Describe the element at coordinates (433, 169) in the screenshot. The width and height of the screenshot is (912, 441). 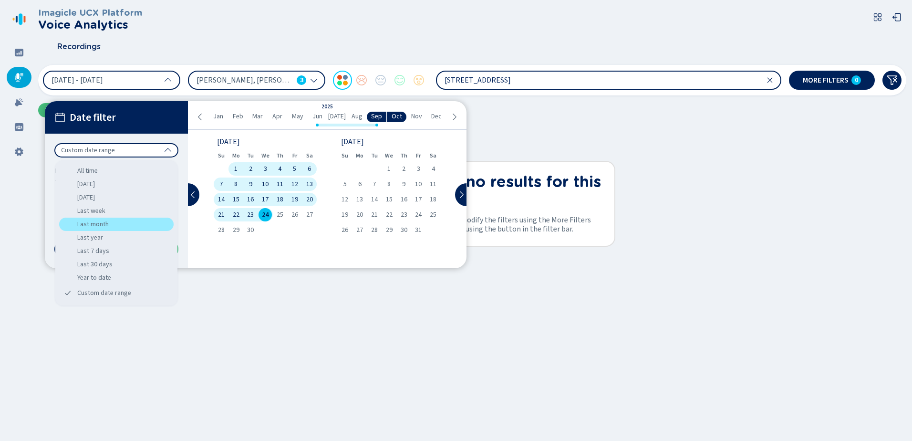
I see `div: Sat Oct 04 2025` at that location.